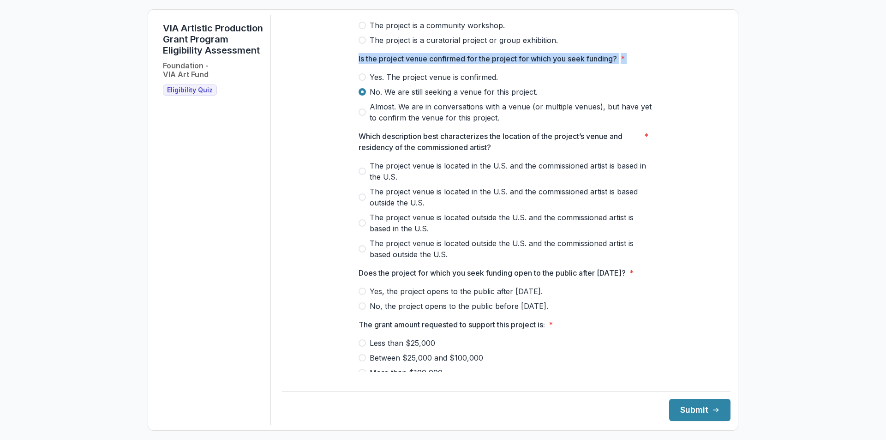  Describe the element at coordinates (454, 92) in the screenshot. I see `span: No. We are still seeking a venue for this project.` at that location.